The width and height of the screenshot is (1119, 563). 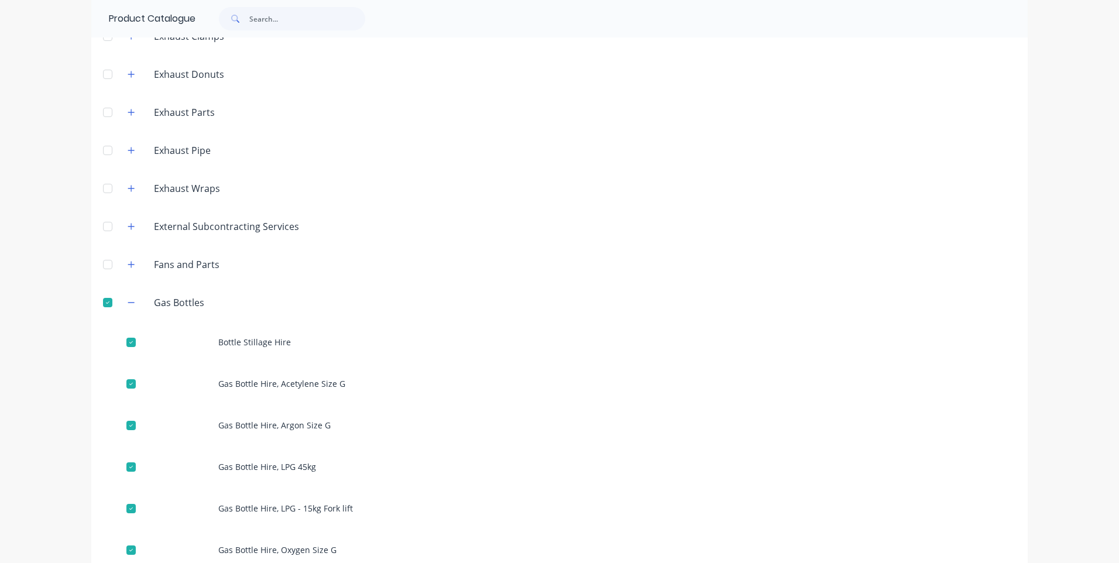 What do you see at coordinates (560, 425) in the screenshot?
I see `div: Gas Bottle Hire, Argon Size G` at bounding box center [560, 425].